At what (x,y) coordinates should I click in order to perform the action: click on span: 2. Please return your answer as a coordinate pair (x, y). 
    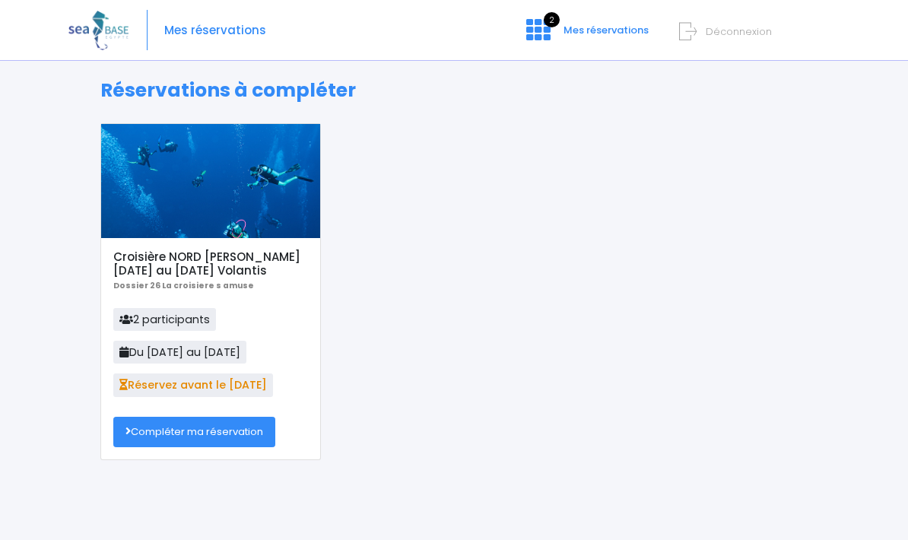
    Looking at the image, I should click on (551, 20).